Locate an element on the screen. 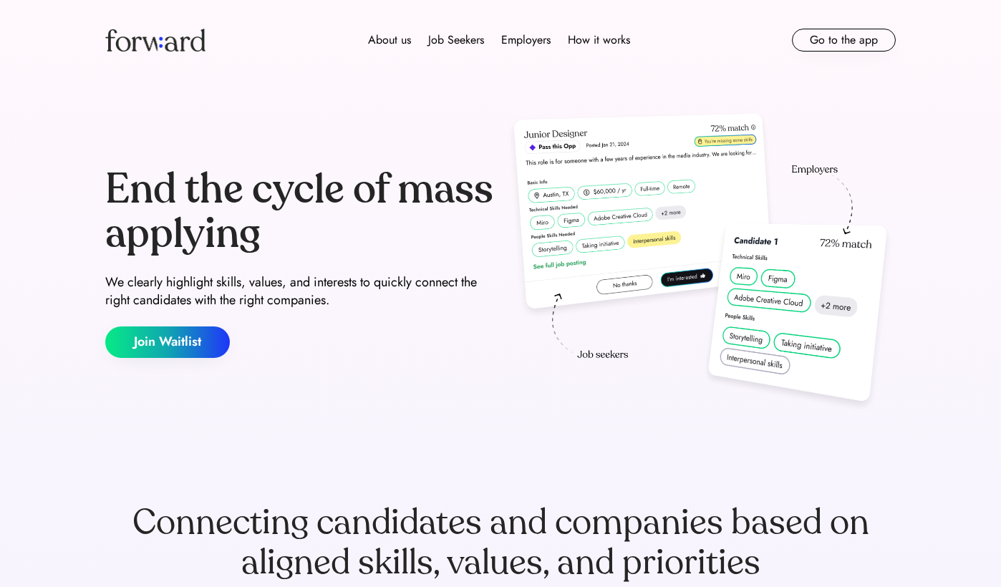 This screenshot has height=587, width=1001. button: Go to the app is located at coordinates (843, 40).